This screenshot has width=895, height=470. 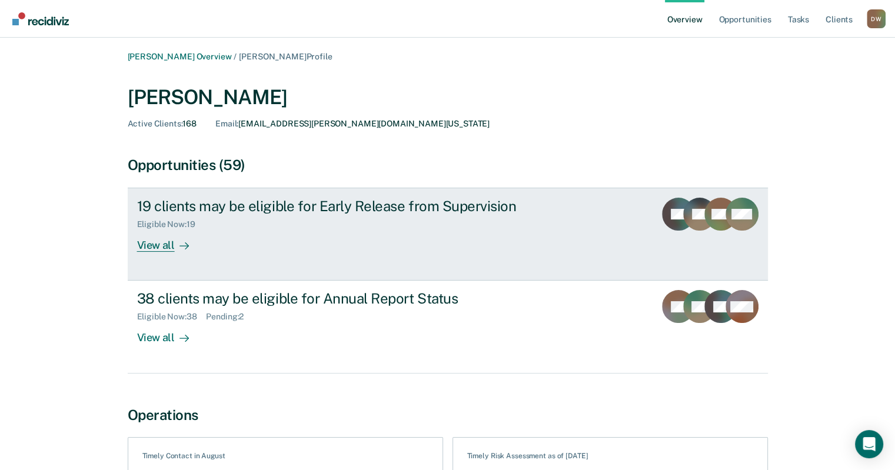 What do you see at coordinates (230, 317) in the screenshot?
I see `div: Pending : 2` at bounding box center [230, 317].